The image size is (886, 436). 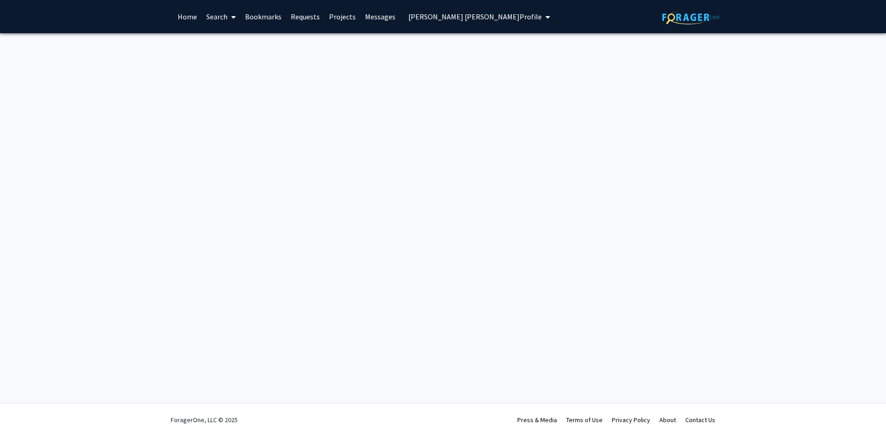 What do you see at coordinates (187, 17) in the screenshot?
I see `a: Home` at bounding box center [187, 17].